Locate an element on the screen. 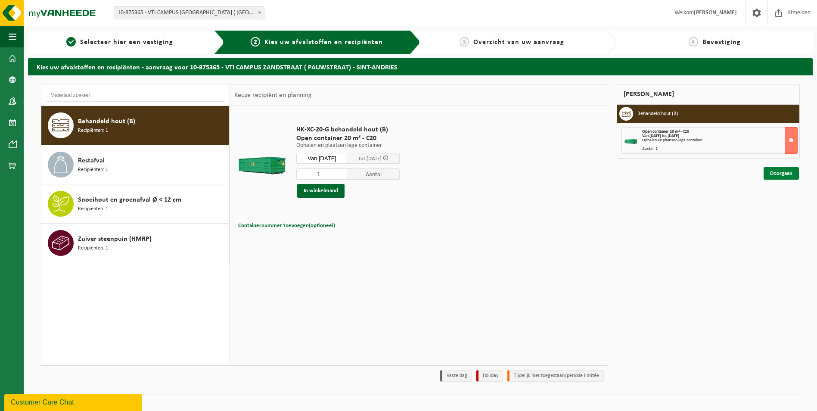 Image resolution: width=817 pixels, height=411 pixels. span: Restafval is located at coordinates (91, 161).